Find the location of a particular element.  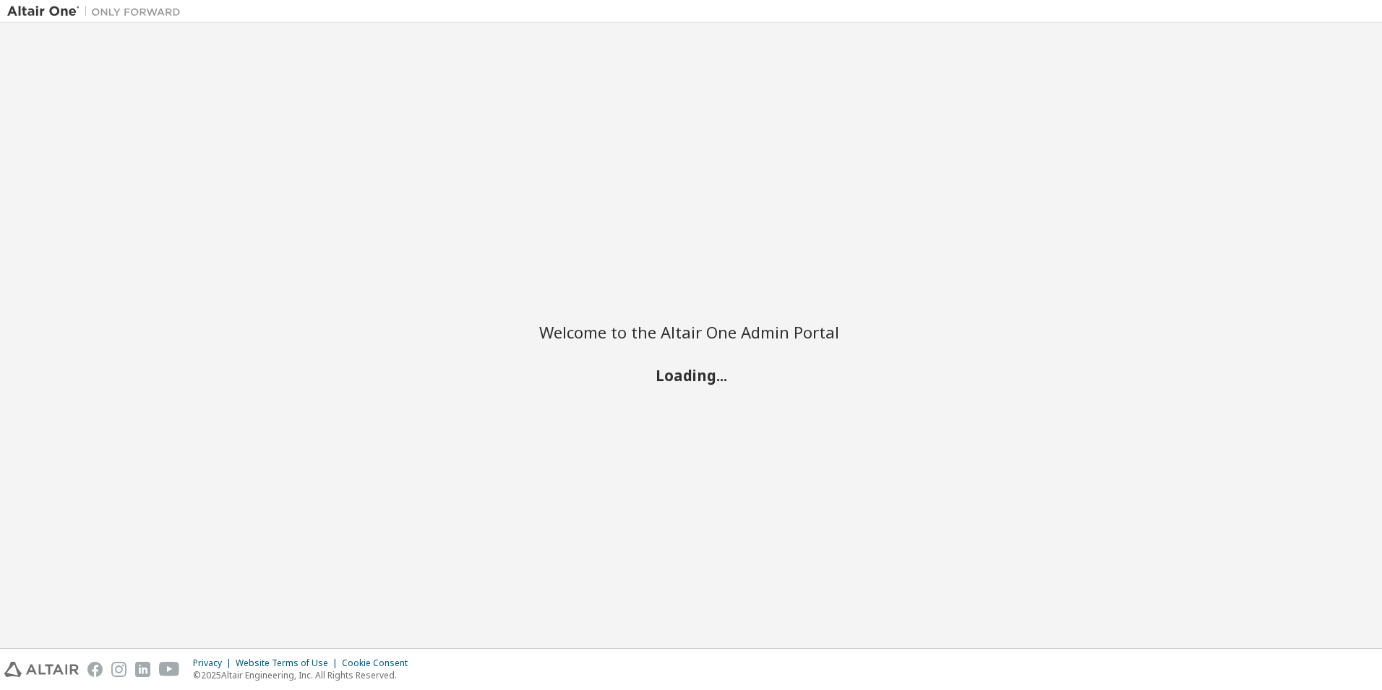

div: Website Terms of Use is located at coordinates (288, 663).